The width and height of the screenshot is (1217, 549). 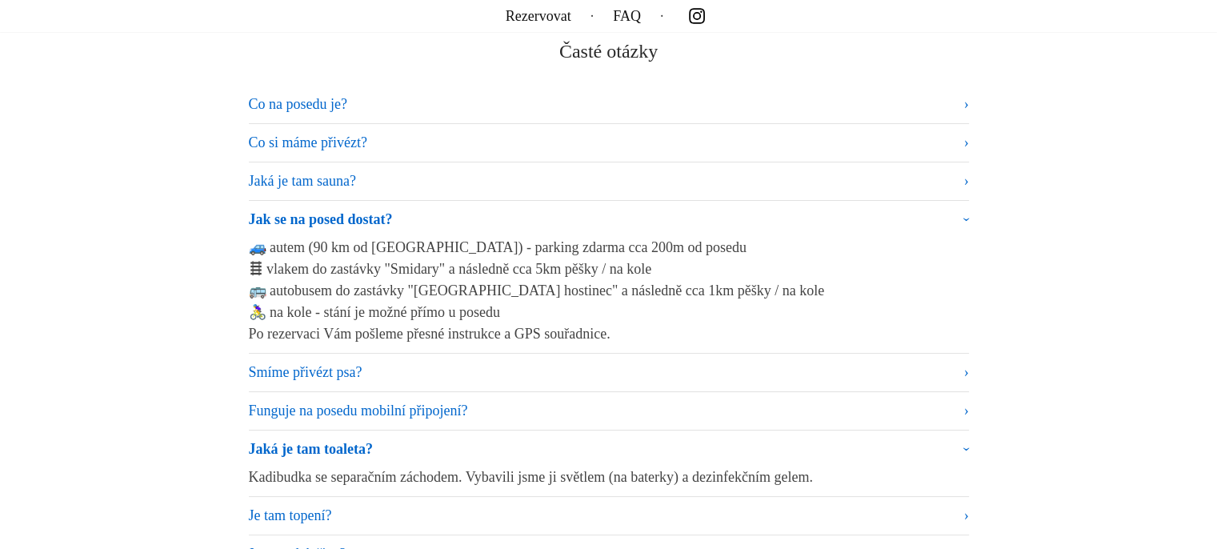 I want to click on summary: Co na posedu je?, so click(x=609, y=104).